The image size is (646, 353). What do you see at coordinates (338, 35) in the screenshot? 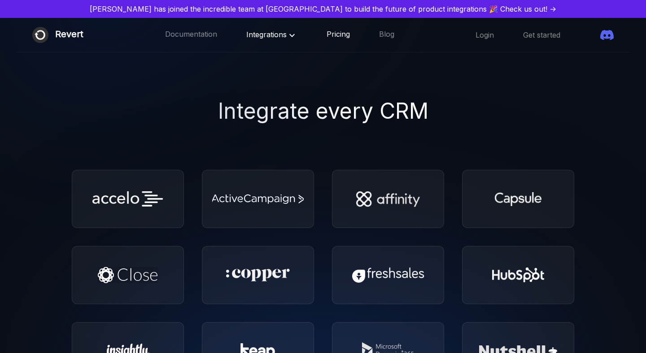
I see `a: Pricing` at bounding box center [338, 35].